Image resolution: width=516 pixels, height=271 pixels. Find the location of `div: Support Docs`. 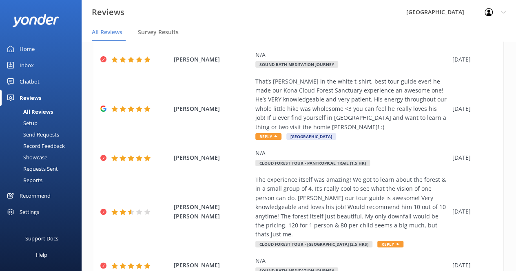

div: Support Docs is located at coordinates (42, 238).